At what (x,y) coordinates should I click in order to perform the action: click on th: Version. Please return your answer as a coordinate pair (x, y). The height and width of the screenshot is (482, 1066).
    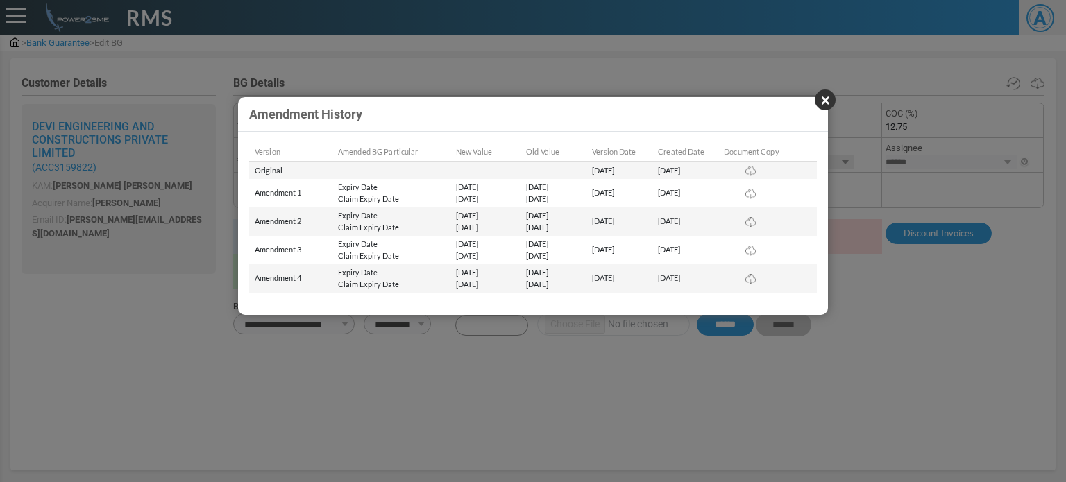
    Looking at the image, I should click on (291, 152).